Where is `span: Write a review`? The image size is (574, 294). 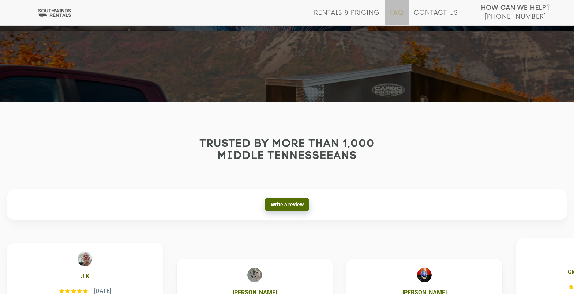
span: Write a review is located at coordinates (287, 205).